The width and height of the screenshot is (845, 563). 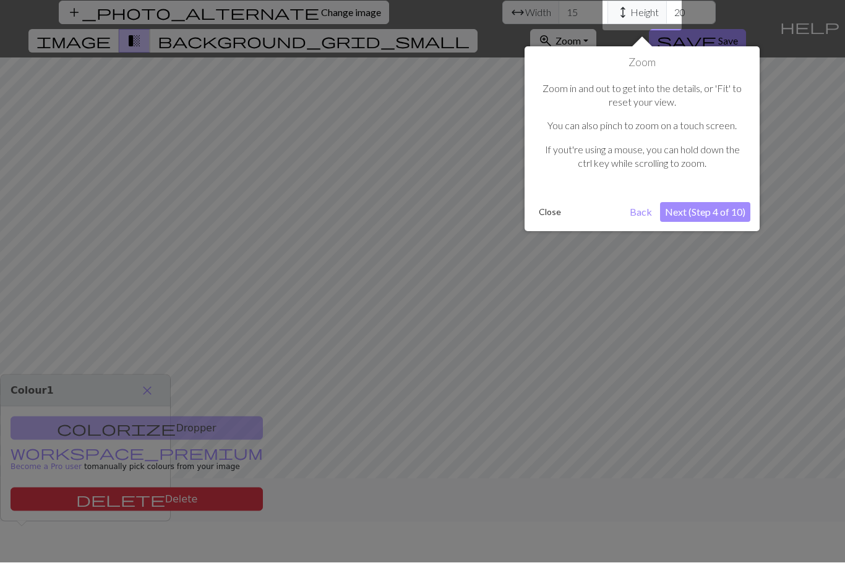 I want to click on p: You can also pinch to zoom on a touch screen., so click(x=642, y=126).